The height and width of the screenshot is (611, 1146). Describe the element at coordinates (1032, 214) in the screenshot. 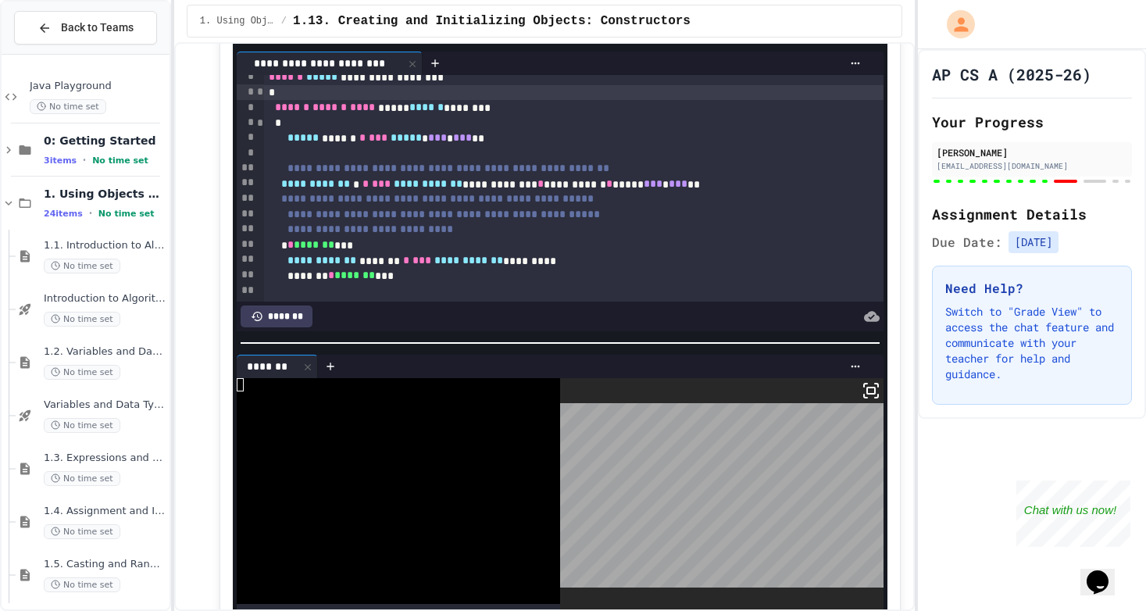

I see `h2: Assignment Details` at that location.